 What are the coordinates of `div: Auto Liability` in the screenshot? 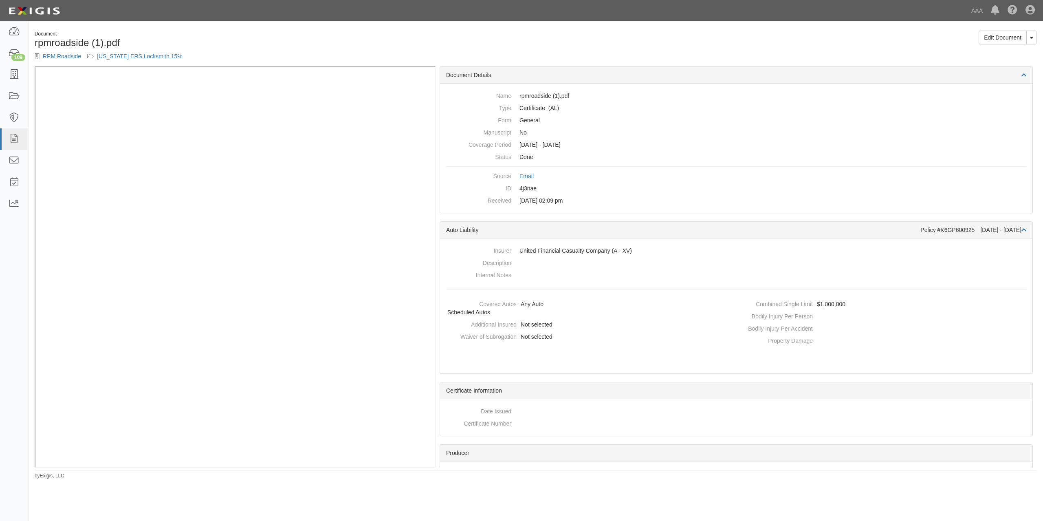 It's located at (683, 230).